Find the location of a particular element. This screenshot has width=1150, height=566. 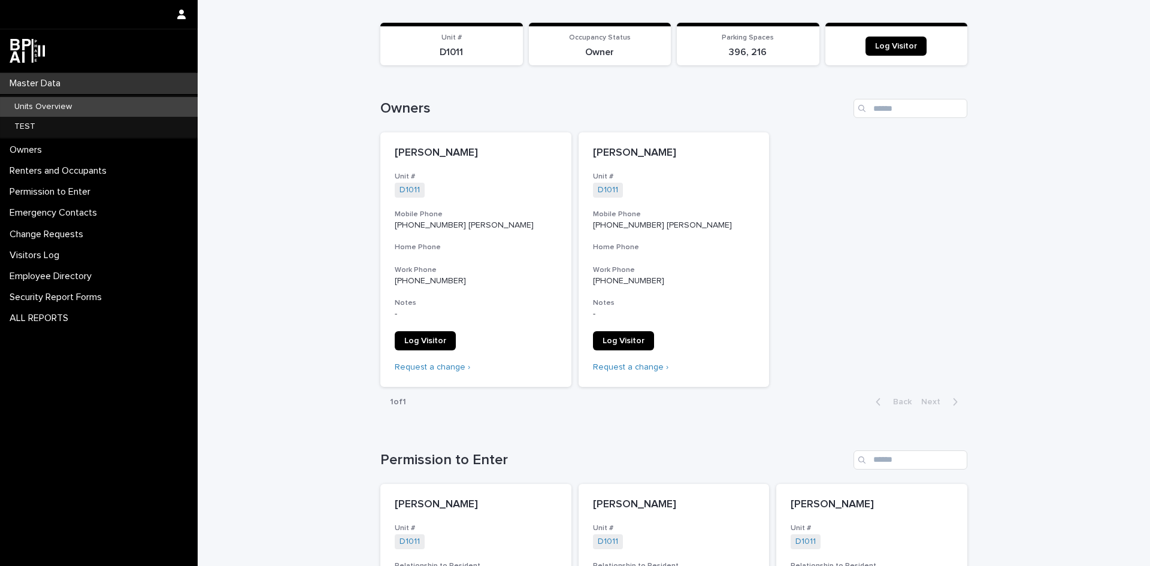

p: Change Requests is located at coordinates (49, 234).